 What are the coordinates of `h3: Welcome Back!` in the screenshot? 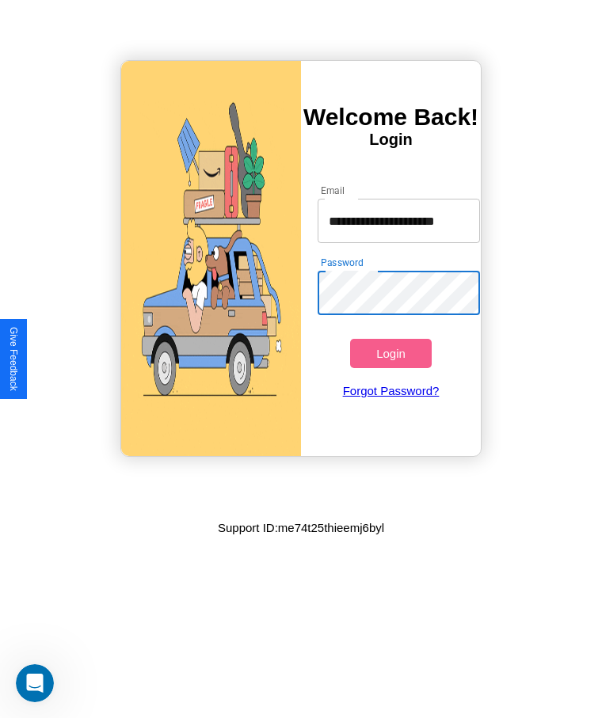 It's located at (390, 117).